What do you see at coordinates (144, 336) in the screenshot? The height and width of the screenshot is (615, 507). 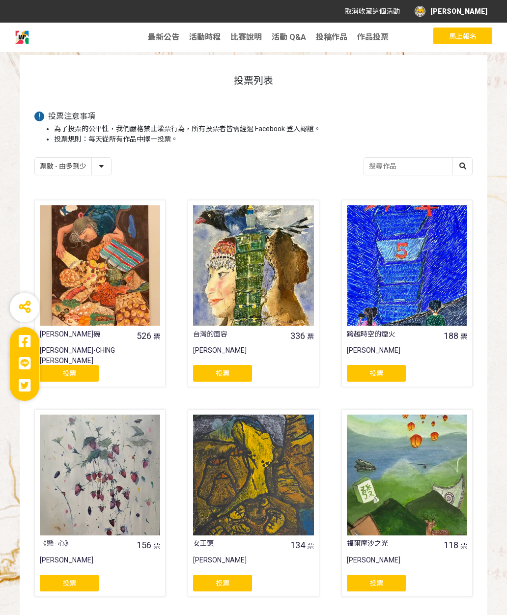 I see `span: 526` at bounding box center [144, 336].